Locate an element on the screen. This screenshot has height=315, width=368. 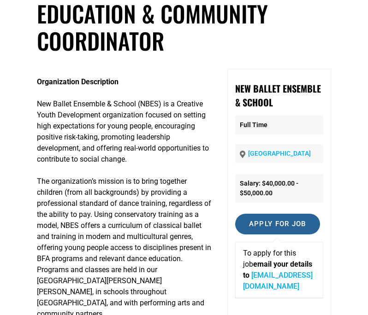
p: Full Time is located at coordinates (279, 125).